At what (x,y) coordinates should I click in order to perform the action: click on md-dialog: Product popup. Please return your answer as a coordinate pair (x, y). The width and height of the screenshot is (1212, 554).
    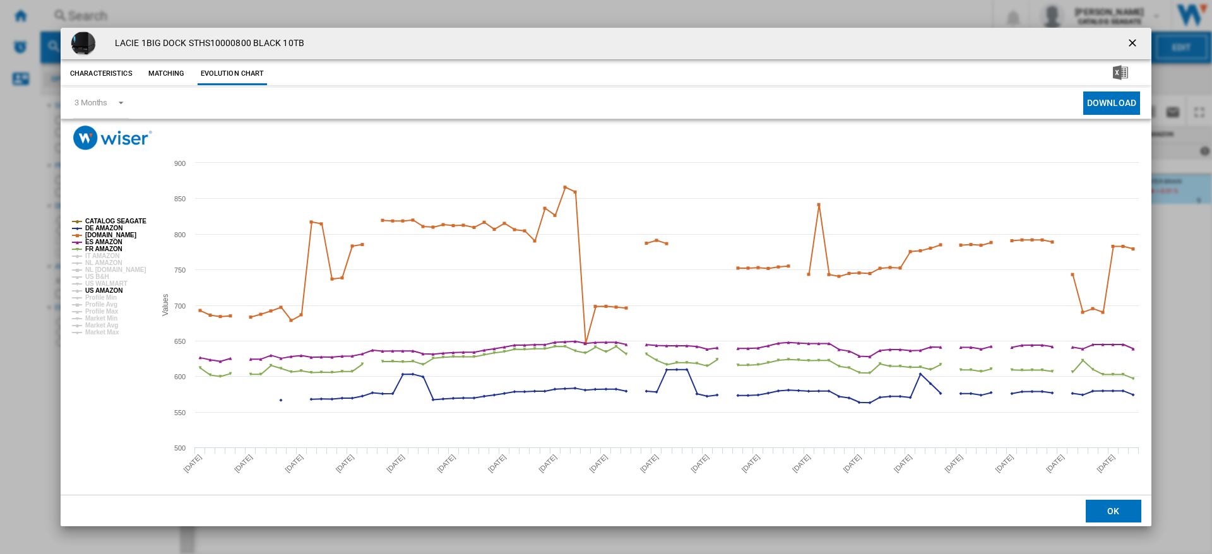
    Looking at the image, I should click on (606, 277).